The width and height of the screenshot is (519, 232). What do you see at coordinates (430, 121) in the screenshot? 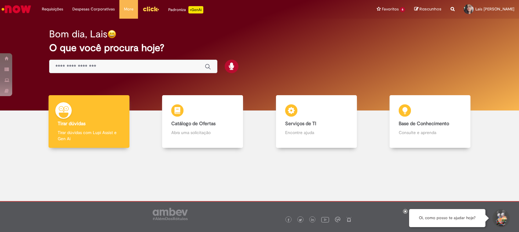
I see `a: Base de Conhecimento Consulte e aprenda` at bounding box center [430, 121].